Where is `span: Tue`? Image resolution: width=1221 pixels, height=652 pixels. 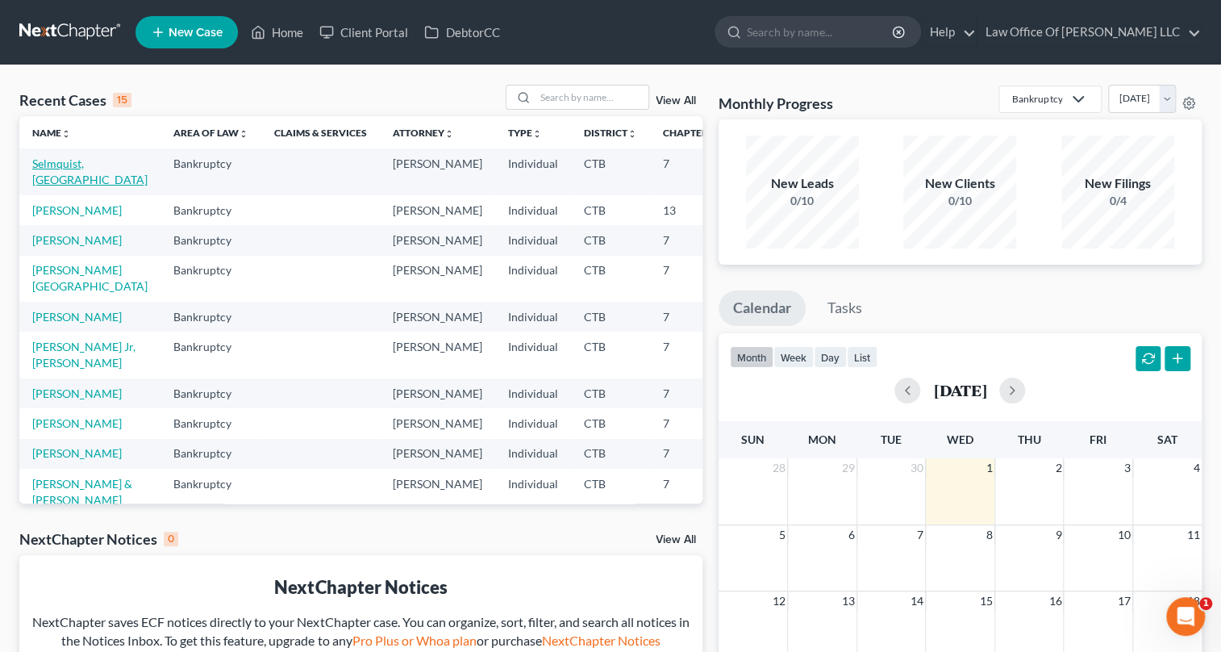
span: Tue is located at coordinates (892, 439).